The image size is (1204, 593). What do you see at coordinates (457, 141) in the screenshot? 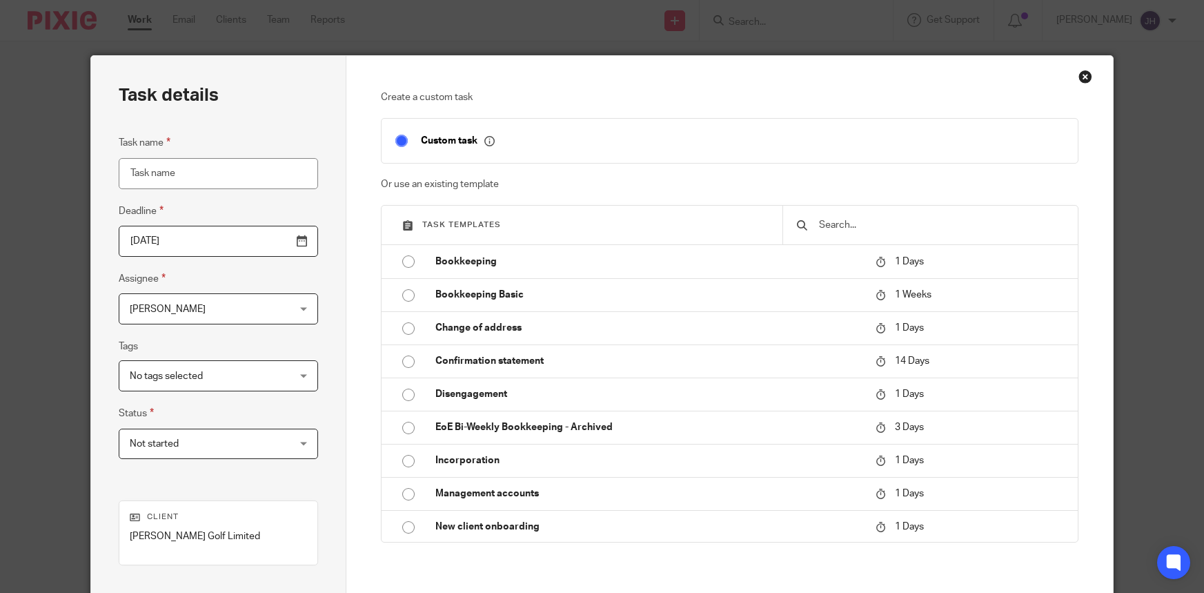
I see `p: Custom task` at bounding box center [457, 141].